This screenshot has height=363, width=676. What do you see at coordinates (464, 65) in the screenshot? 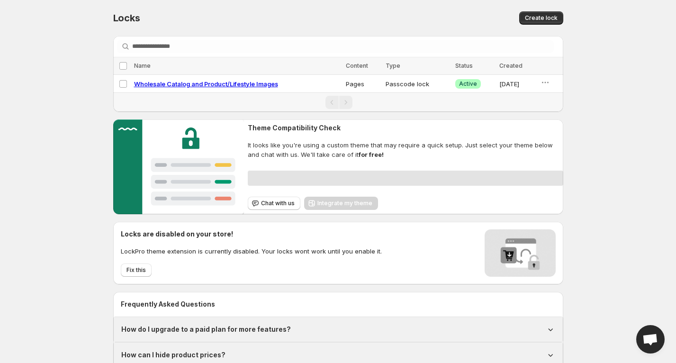
I see `span: Status` at bounding box center [464, 65].